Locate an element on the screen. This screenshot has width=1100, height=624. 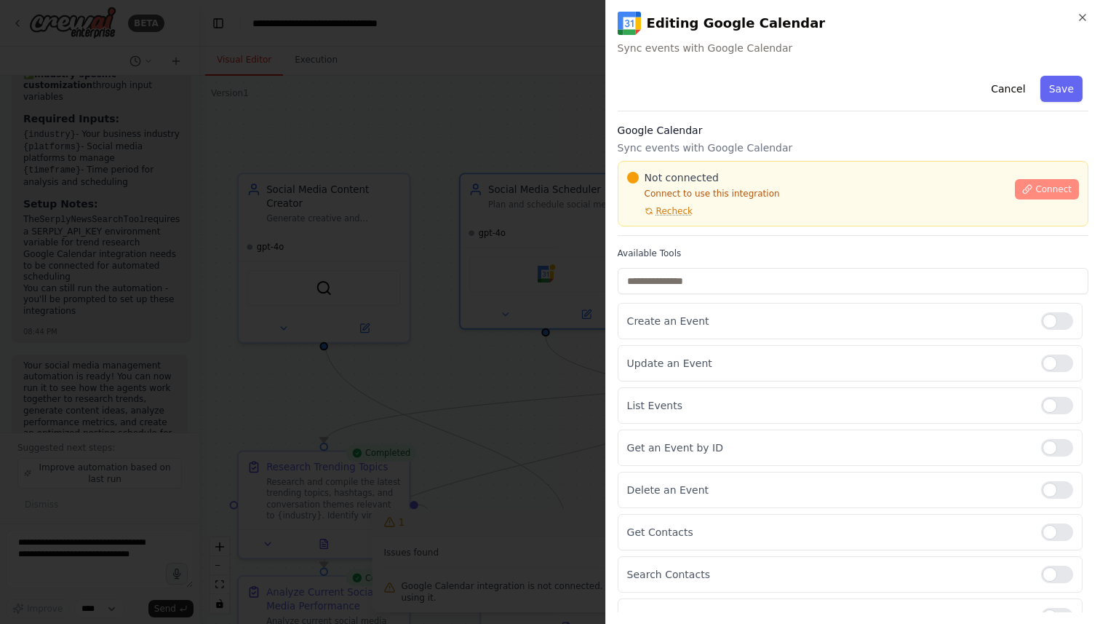
button: Cancel is located at coordinates (1008, 89).